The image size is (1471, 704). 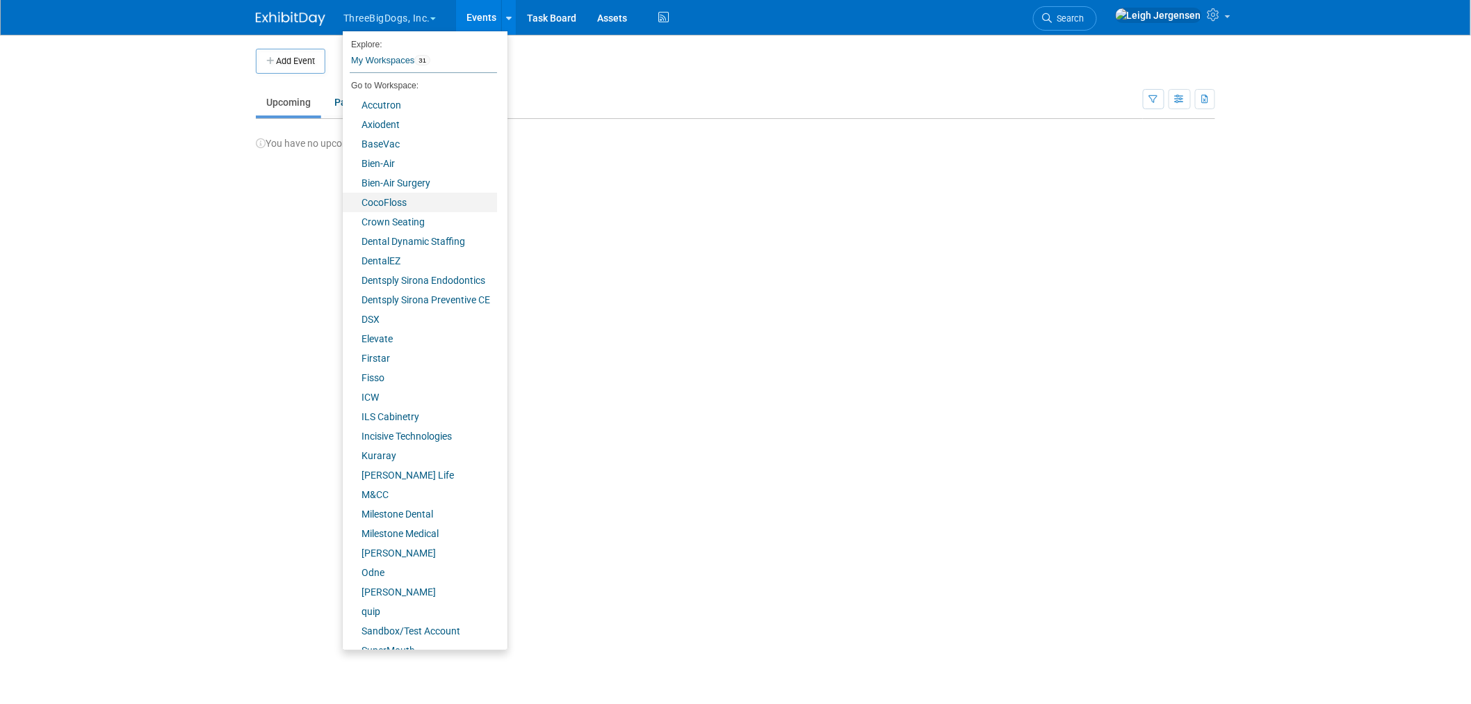 I want to click on a: Crown Seating, so click(x=420, y=222).